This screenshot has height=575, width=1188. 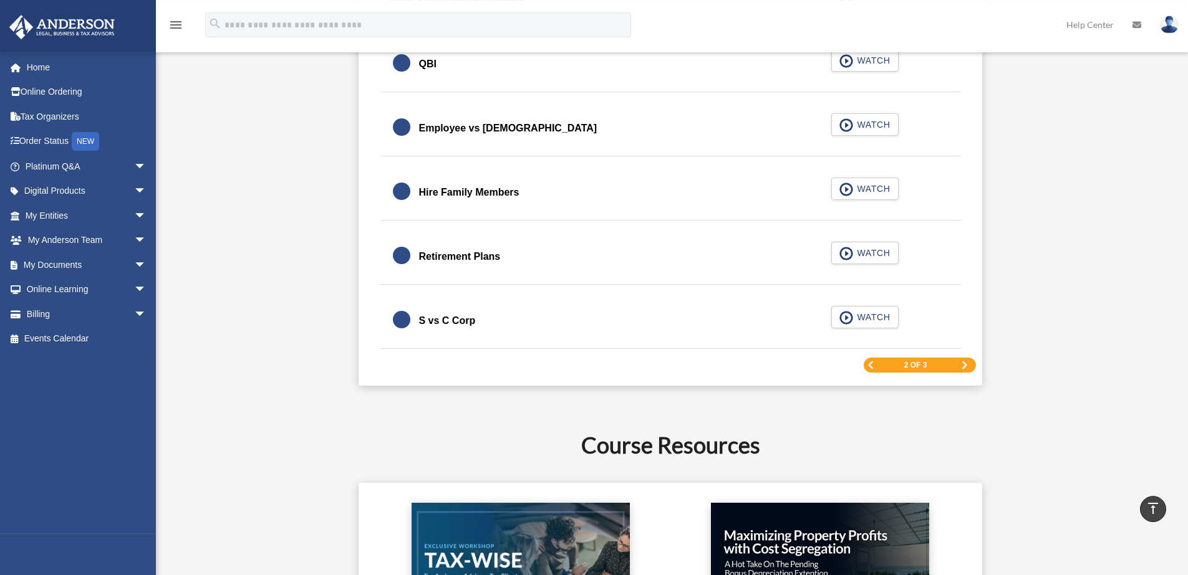 What do you see at coordinates (87, 142) in the screenshot?
I see `a: Order StatusNEW` at bounding box center [87, 142].